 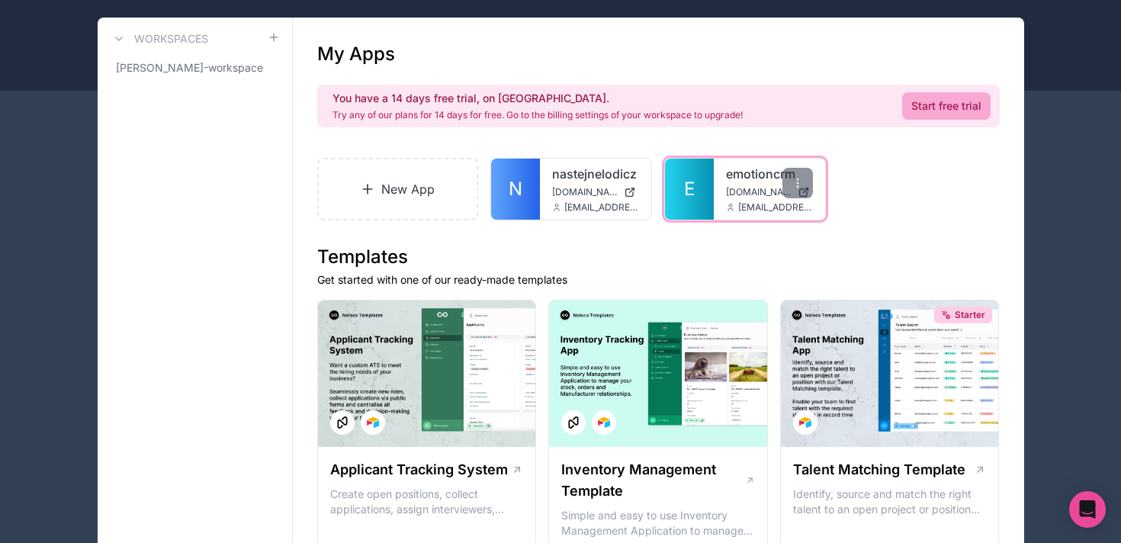 What do you see at coordinates (653, 481) in the screenshot?
I see `h1: Inventory Management Template` at bounding box center [653, 481].